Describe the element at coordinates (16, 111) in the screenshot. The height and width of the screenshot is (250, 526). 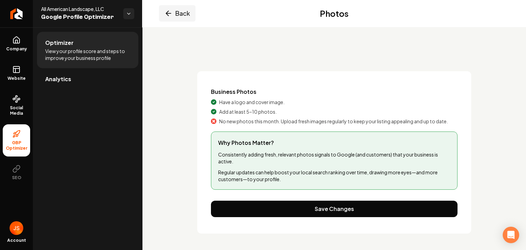
I see `span: Social Media` at that location.